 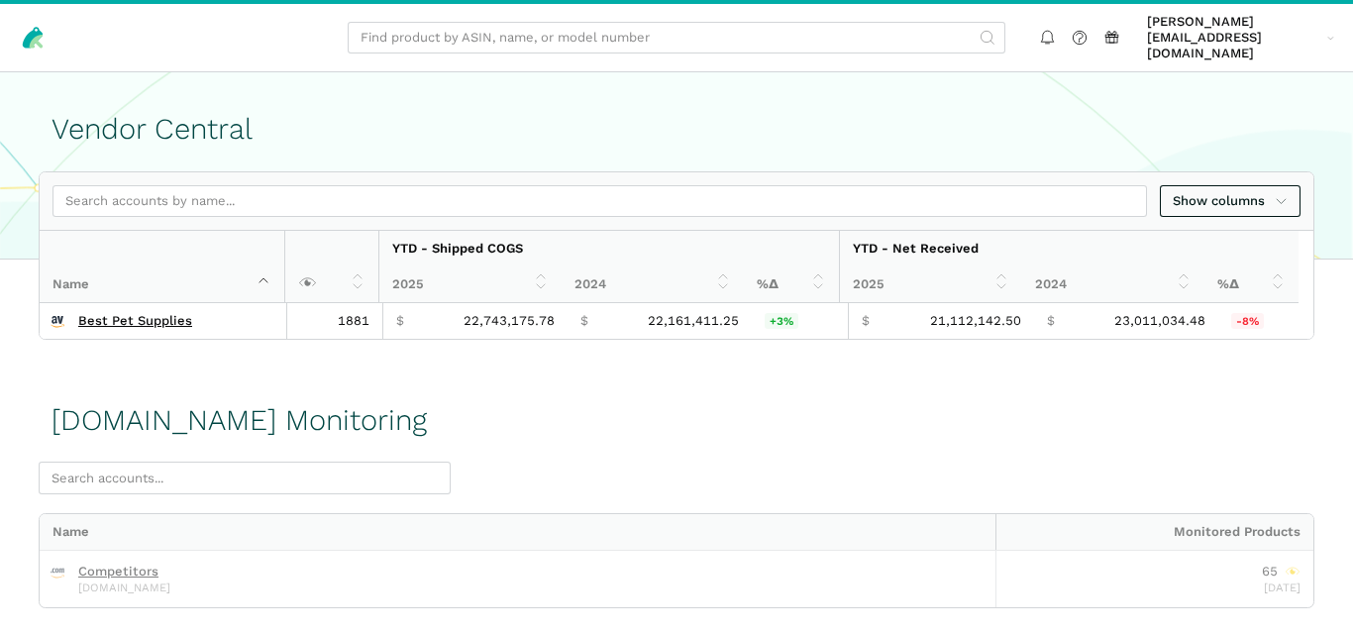 What do you see at coordinates (1247, 321) in the screenshot?
I see `span: -8%` at bounding box center [1247, 321].